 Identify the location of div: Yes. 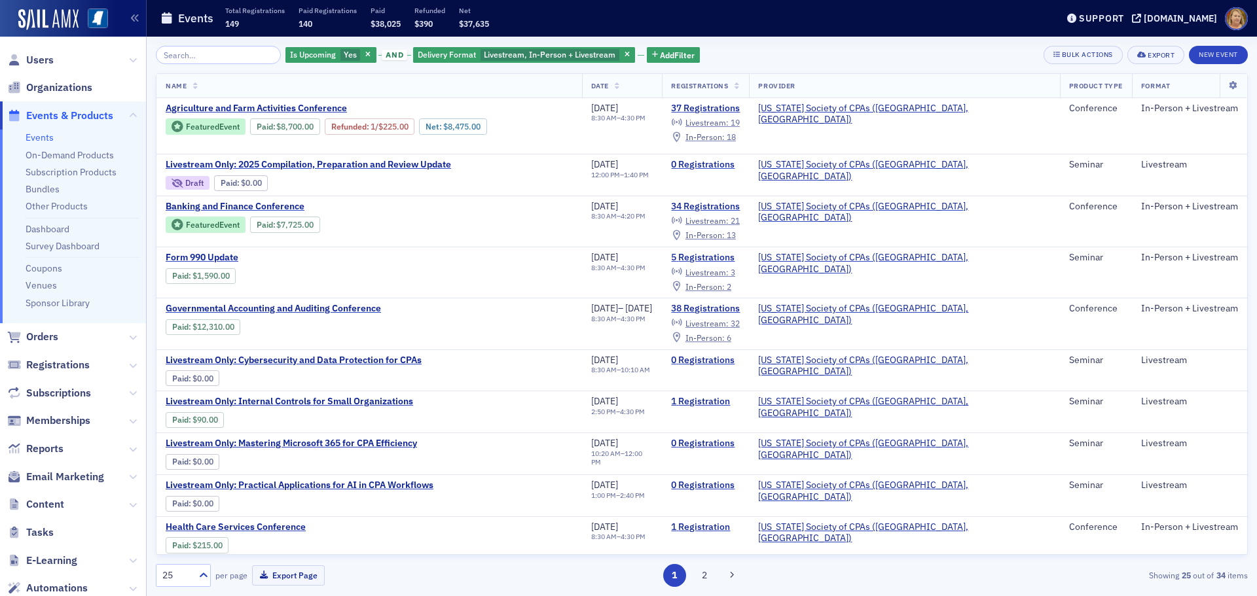
(331, 55).